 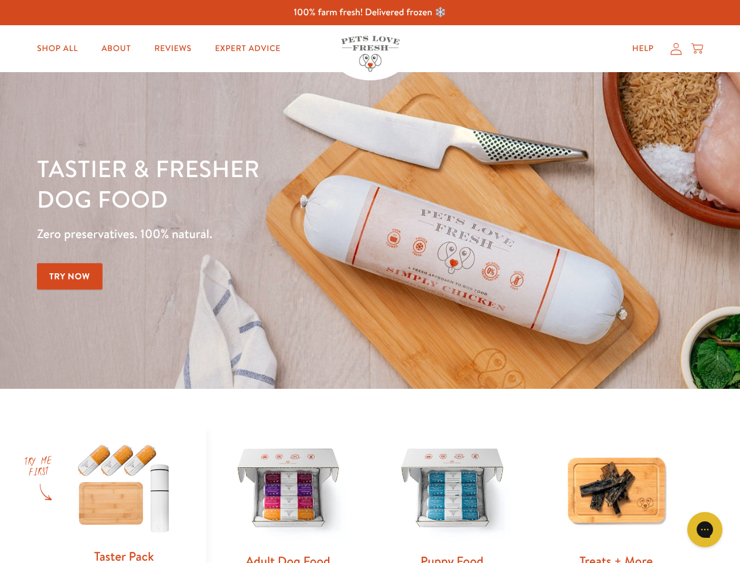 I want to click on a: About, so click(x=116, y=49).